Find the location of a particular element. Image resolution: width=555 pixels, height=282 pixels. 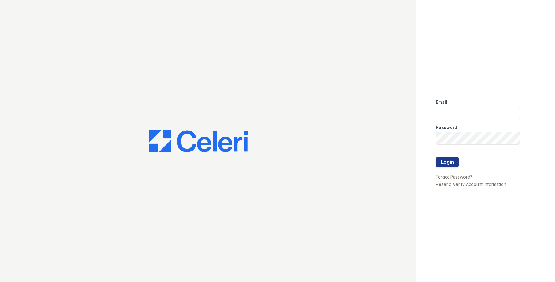

button: Login is located at coordinates (447, 162).